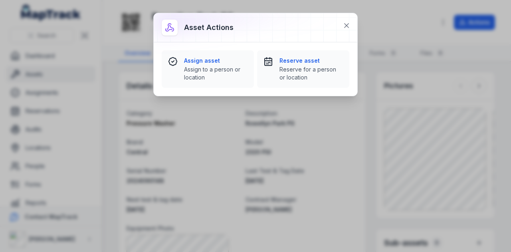 The height and width of the screenshot is (252, 511). Describe the element at coordinates (216, 73) in the screenshot. I see `span: Assign to a person or location` at that location.